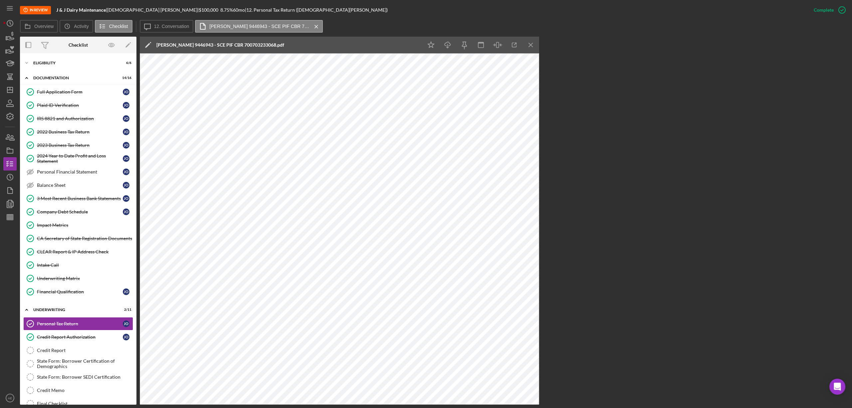  What do you see at coordinates (78, 337) in the screenshot?
I see `a: Credit Report AuthorizationJO` at bounding box center [78, 337].